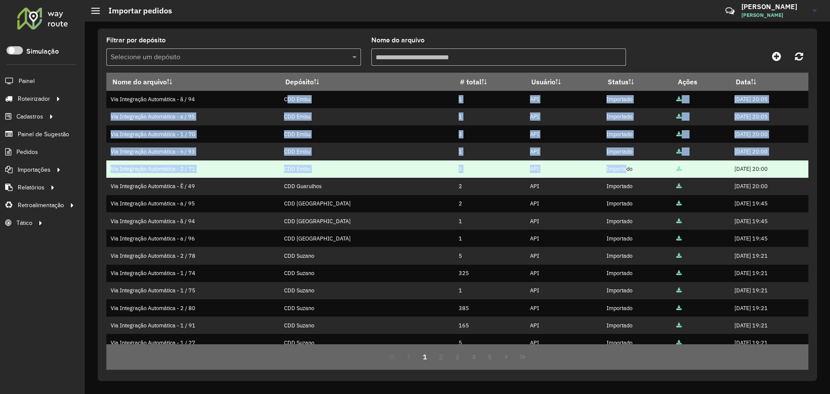  I want to click on span: Pedidos, so click(27, 152).